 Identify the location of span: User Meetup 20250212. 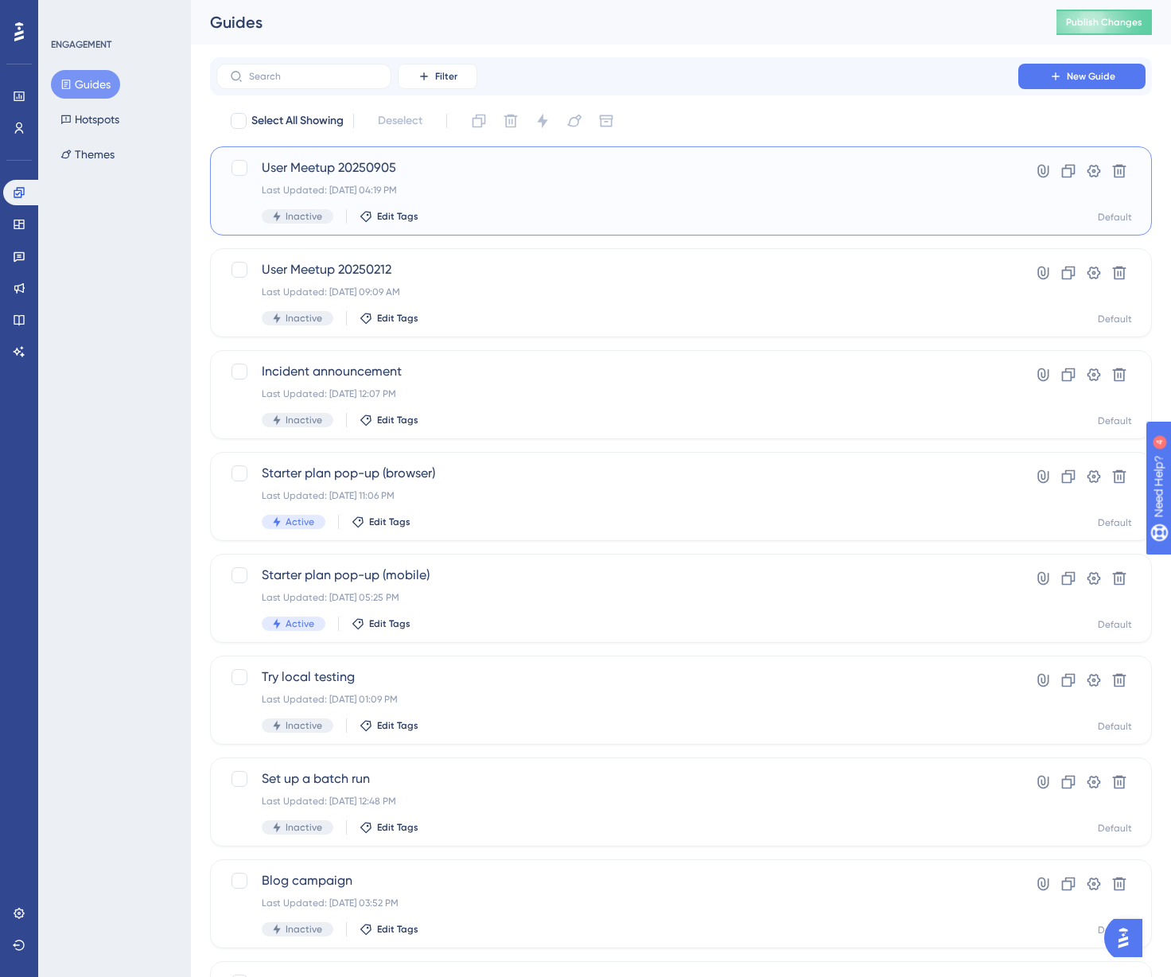
(617, 270).